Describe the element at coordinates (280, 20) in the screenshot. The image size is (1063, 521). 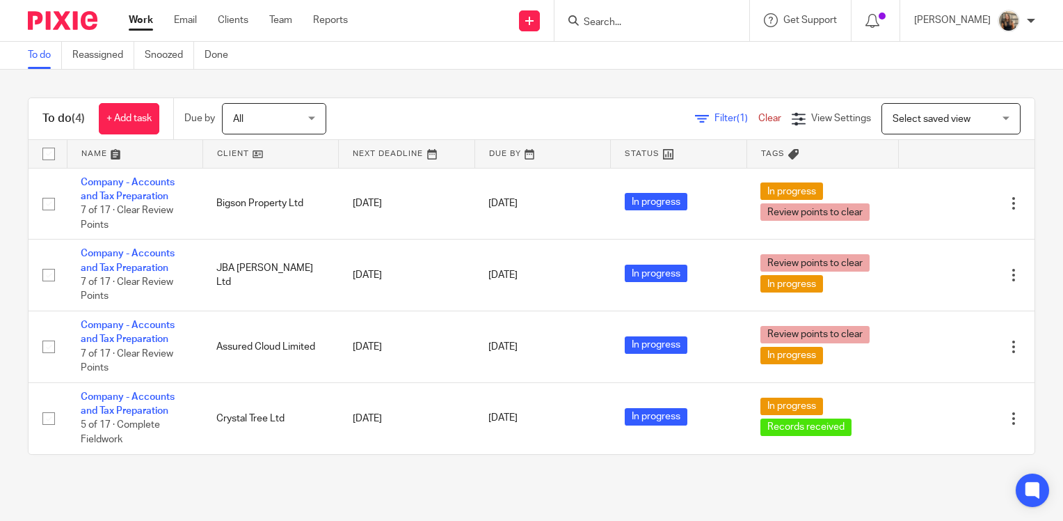
I see `a: Team` at that location.